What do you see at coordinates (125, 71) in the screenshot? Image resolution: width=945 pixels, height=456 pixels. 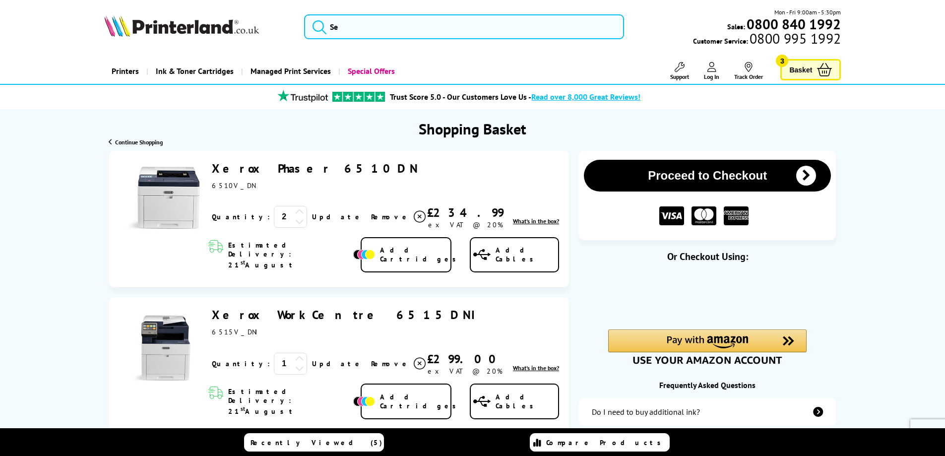 I see `a: Printers` at bounding box center [125, 71].